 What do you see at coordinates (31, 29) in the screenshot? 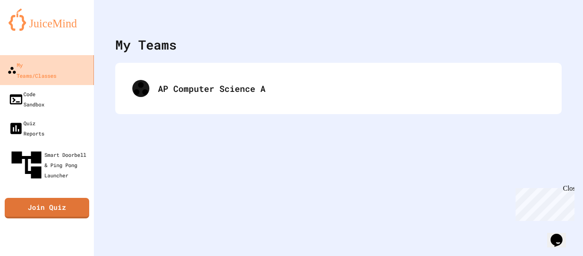
I see `div: Chat with us now!Close` at bounding box center [31, 29].